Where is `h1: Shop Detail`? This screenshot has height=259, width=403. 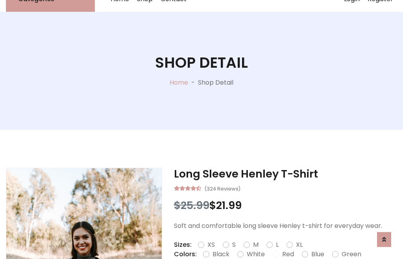 h1: Shop Detail is located at coordinates (202, 63).